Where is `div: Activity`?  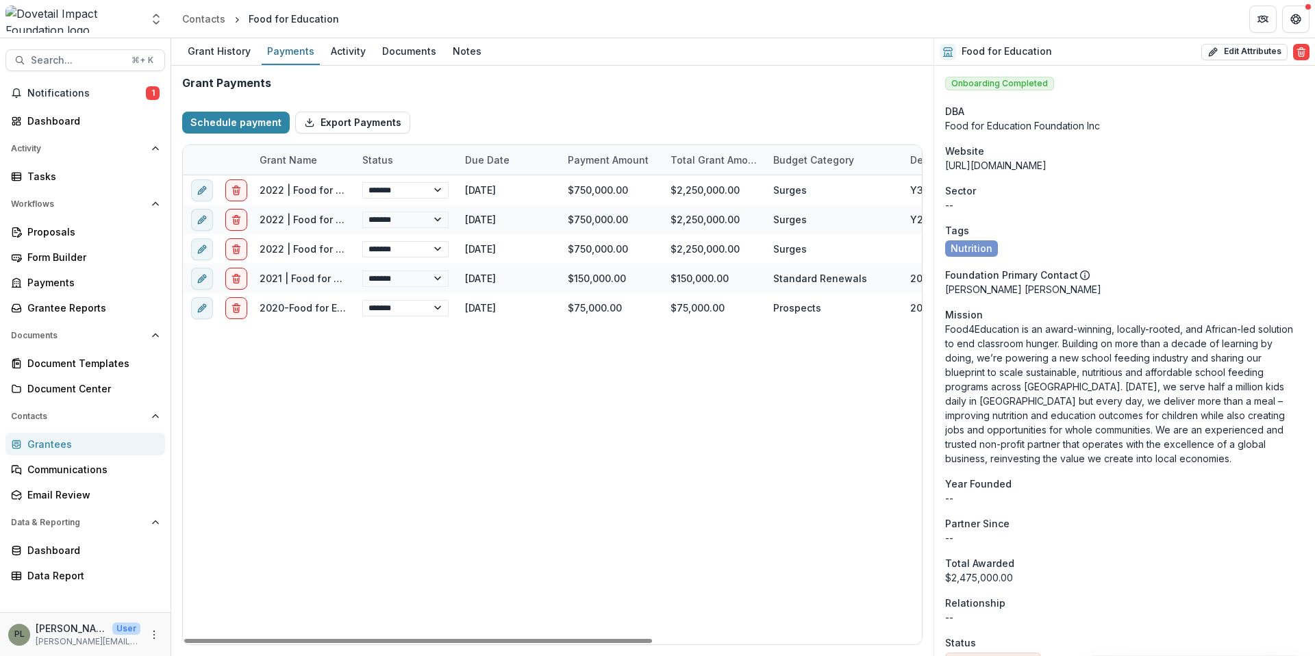 div: Activity is located at coordinates (348, 51).